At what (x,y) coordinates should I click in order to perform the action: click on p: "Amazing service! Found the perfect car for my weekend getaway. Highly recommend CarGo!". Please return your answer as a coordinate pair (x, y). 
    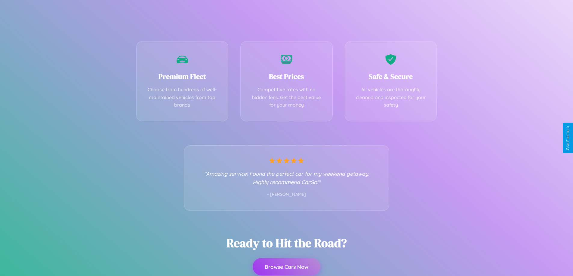
    Looking at the image, I should click on (286, 178).